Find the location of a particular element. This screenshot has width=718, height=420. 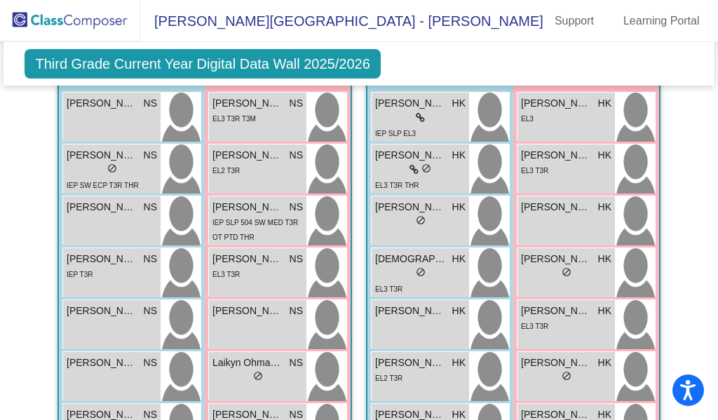

span: IEP T3R is located at coordinates (79, 274).